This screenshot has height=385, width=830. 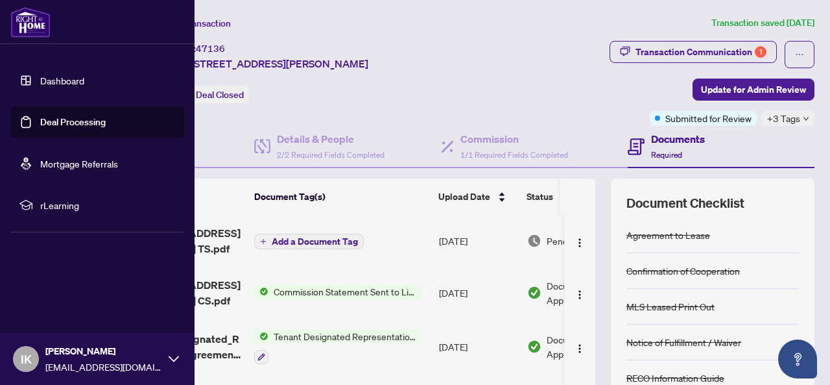 I want to click on div: MLS Leased Print Out, so click(x=671, y=306).